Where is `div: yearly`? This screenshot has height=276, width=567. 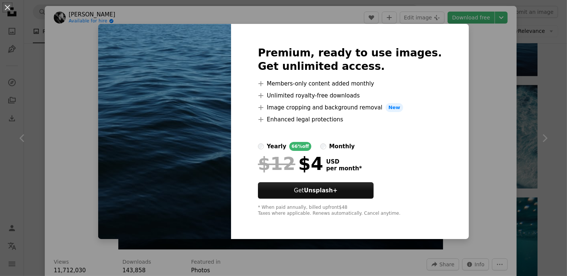 div: yearly is located at coordinates (277, 146).